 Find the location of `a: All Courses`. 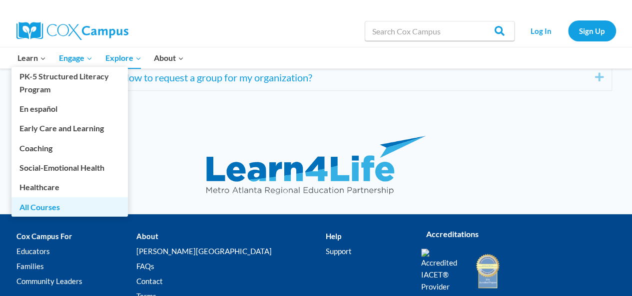

a: All Courses is located at coordinates (69, 207).